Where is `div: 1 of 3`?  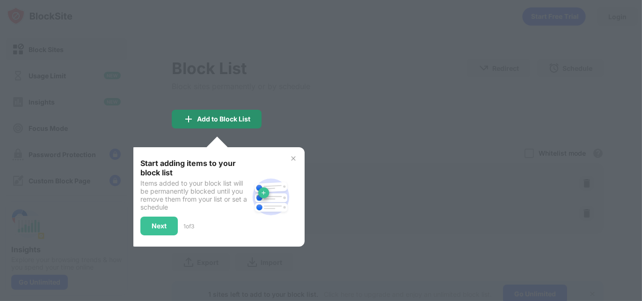 div: 1 of 3 is located at coordinates (189, 226).